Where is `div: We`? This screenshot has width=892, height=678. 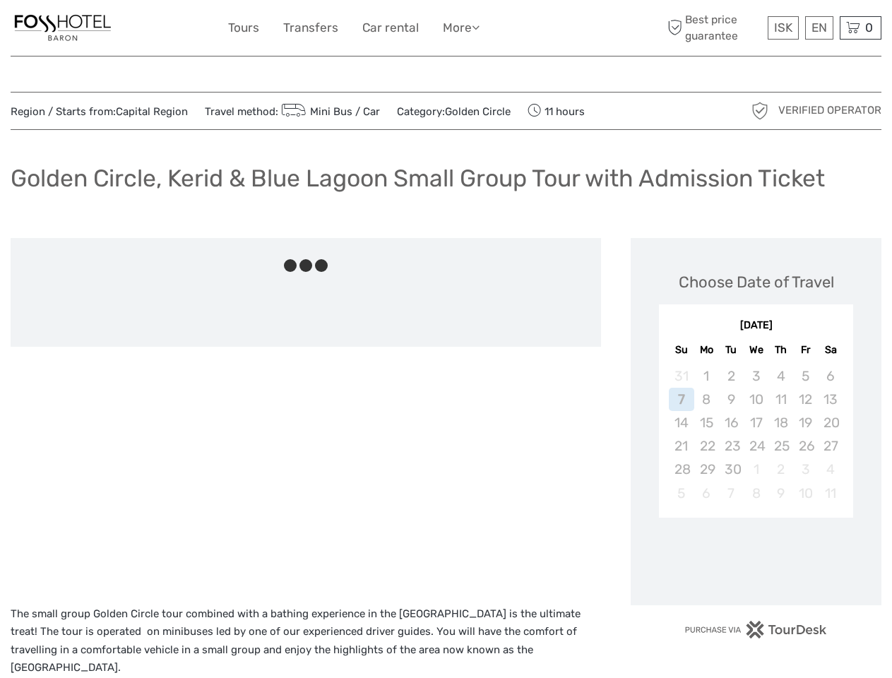 div: We is located at coordinates (756, 350).